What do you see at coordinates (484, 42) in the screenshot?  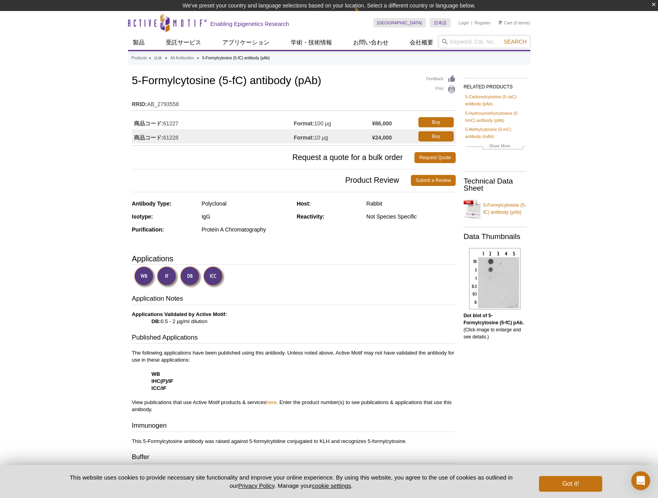 I see `input: Keyword, Cat. No.` at bounding box center [484, 42].